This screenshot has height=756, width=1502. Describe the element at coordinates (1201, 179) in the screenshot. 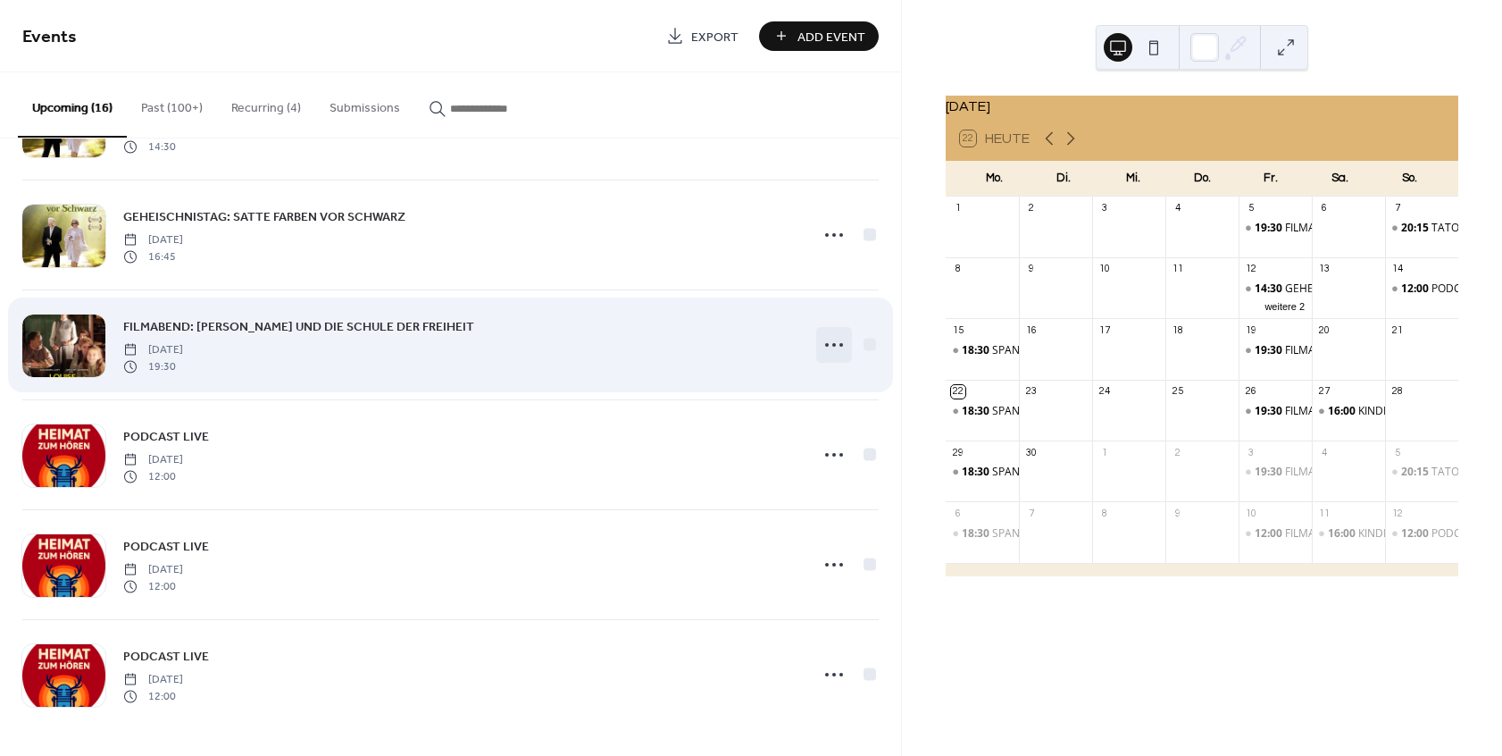

I see `div: Do.` at that location.